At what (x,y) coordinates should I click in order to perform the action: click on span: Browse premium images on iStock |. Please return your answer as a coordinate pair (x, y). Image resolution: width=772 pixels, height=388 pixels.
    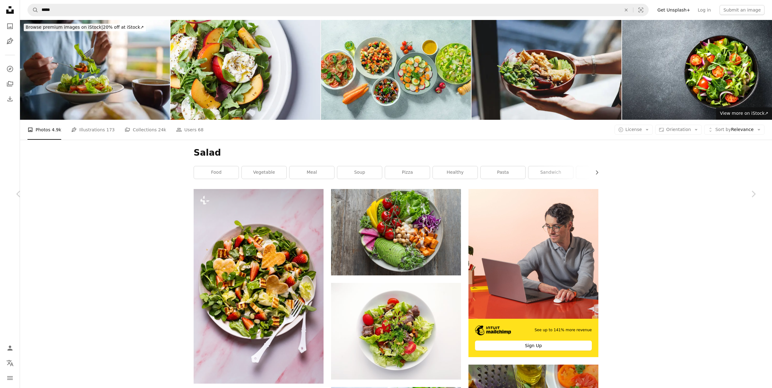
    Looking at the image, I should click on (64, 27).